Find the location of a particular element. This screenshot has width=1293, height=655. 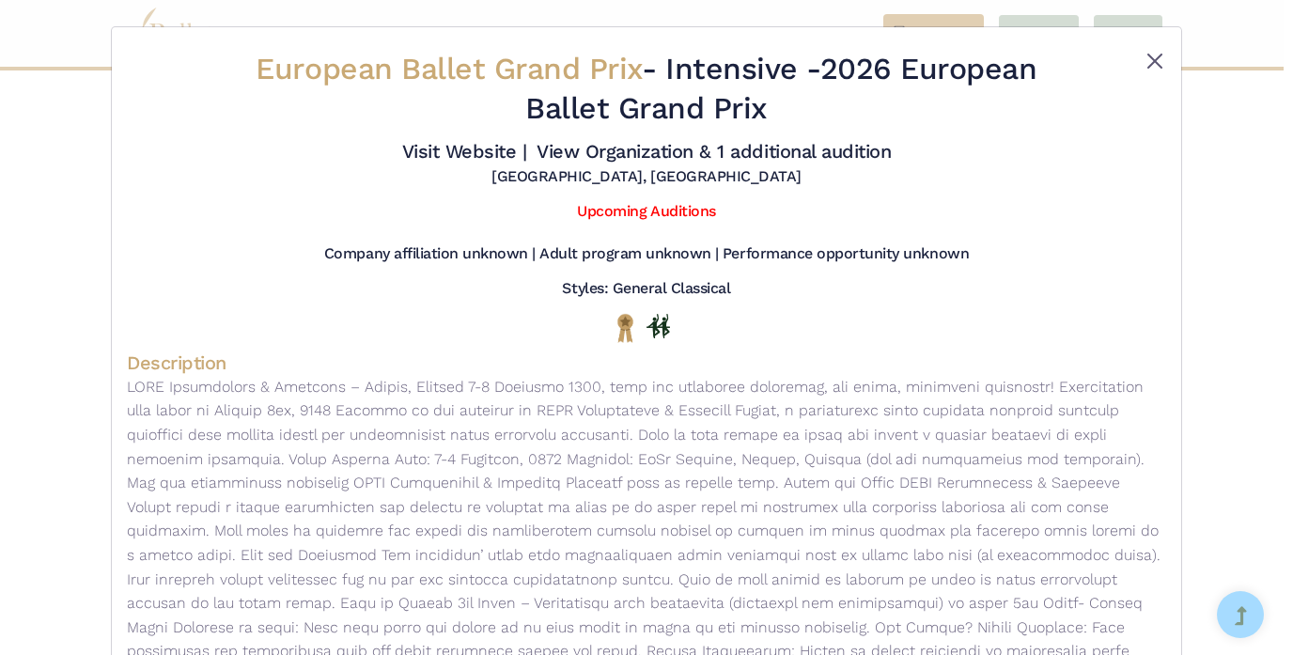

h5: Company affiliation unknown | is located at coordinates (430, 254).